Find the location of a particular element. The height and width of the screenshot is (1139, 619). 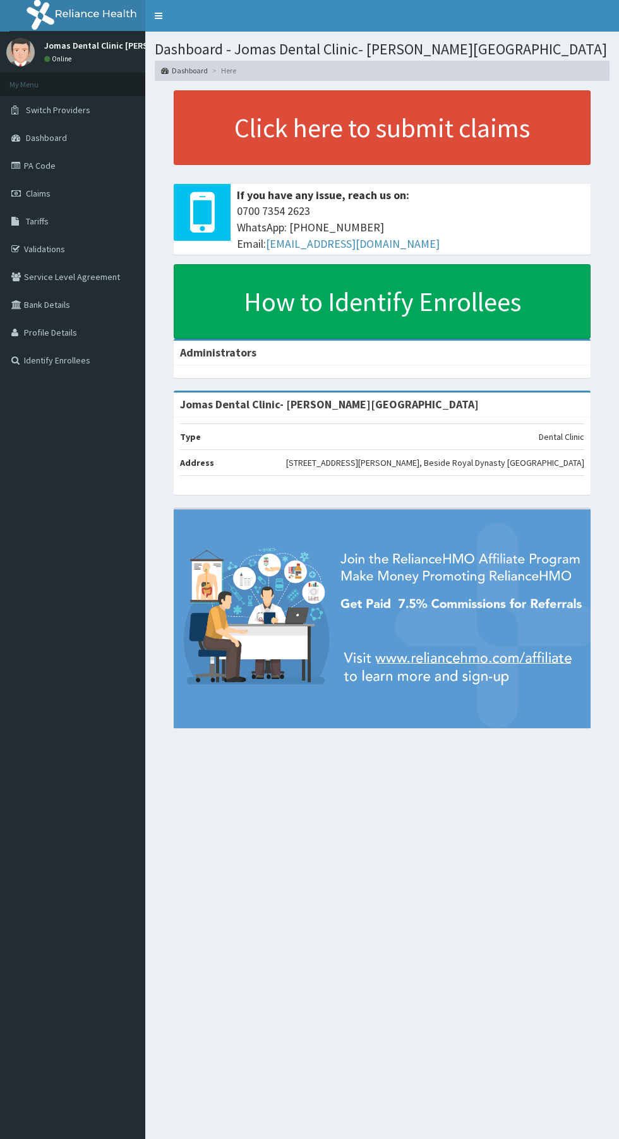

img: provider-team-banner.png is located at coordinates (382, 618).